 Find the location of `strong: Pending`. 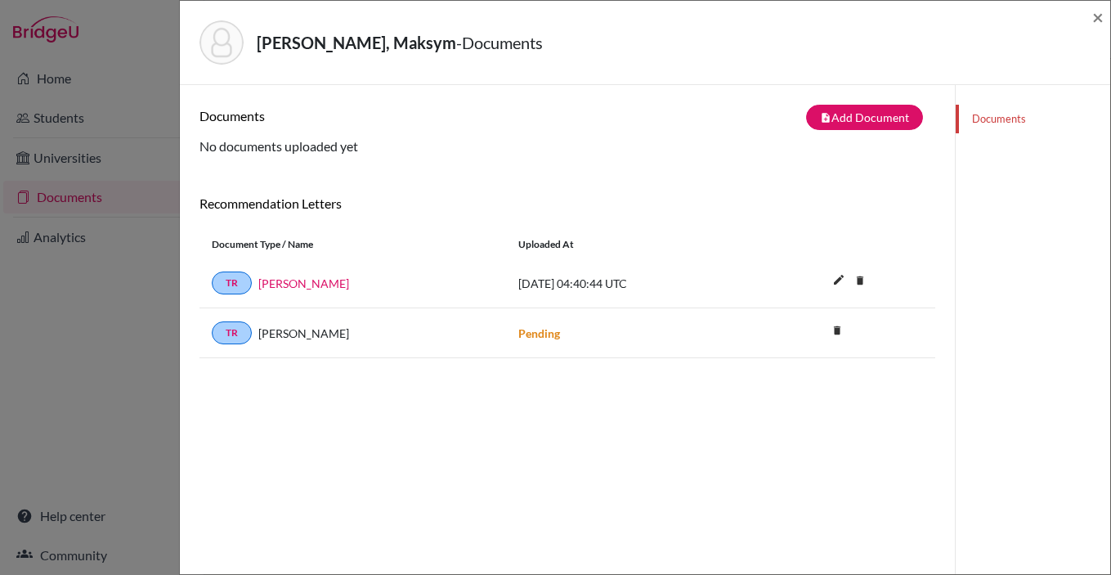

strong: Pending is located at coordinates (539, 333).